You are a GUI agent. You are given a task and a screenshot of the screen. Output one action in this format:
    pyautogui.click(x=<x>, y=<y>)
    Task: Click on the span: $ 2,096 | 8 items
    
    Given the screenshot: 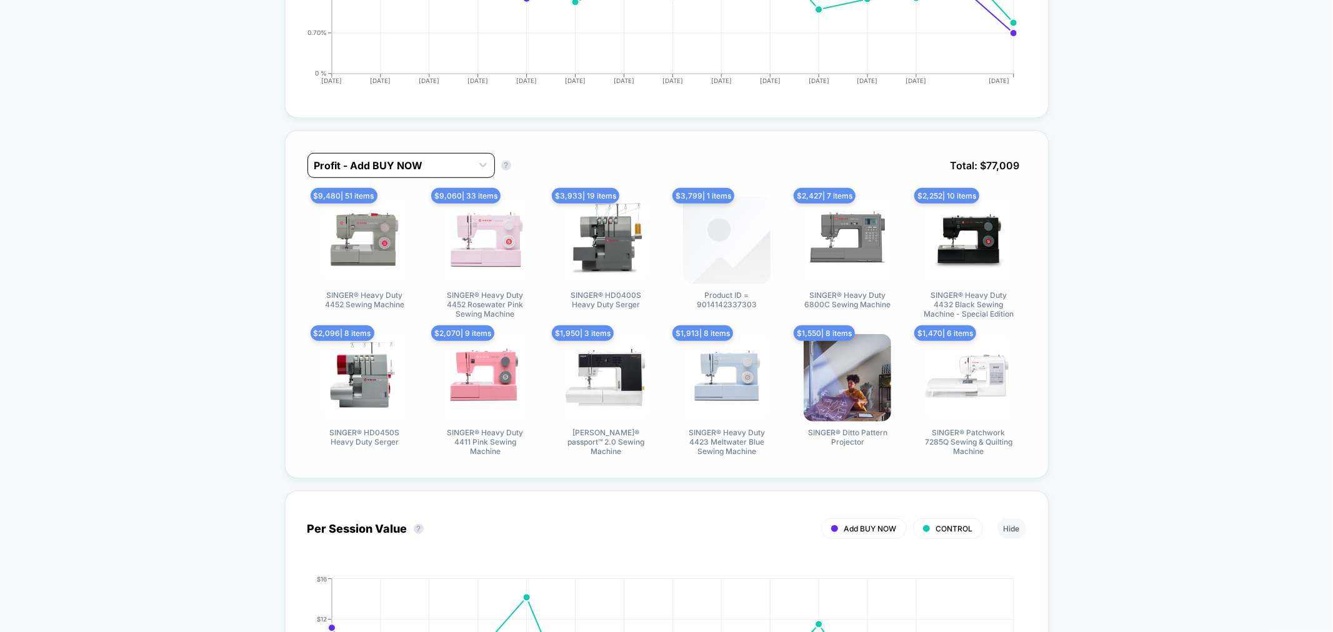 What is the action you would take?
    pyautogui.click(x=342, y=333)
    